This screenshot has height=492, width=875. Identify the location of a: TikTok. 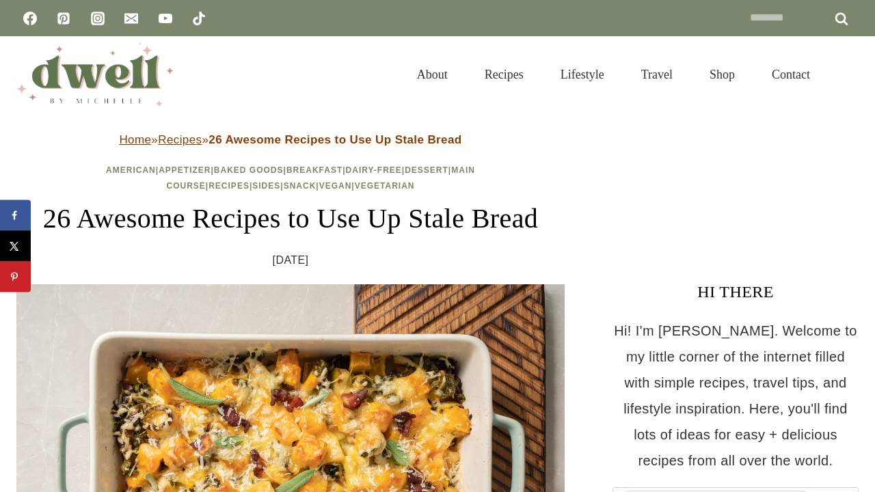
(199, 18).